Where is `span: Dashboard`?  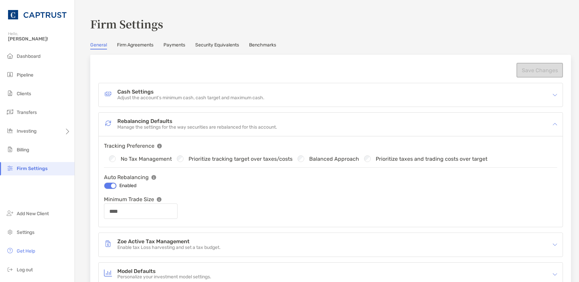 span: Dashboard is located at coordinates (28, 56).